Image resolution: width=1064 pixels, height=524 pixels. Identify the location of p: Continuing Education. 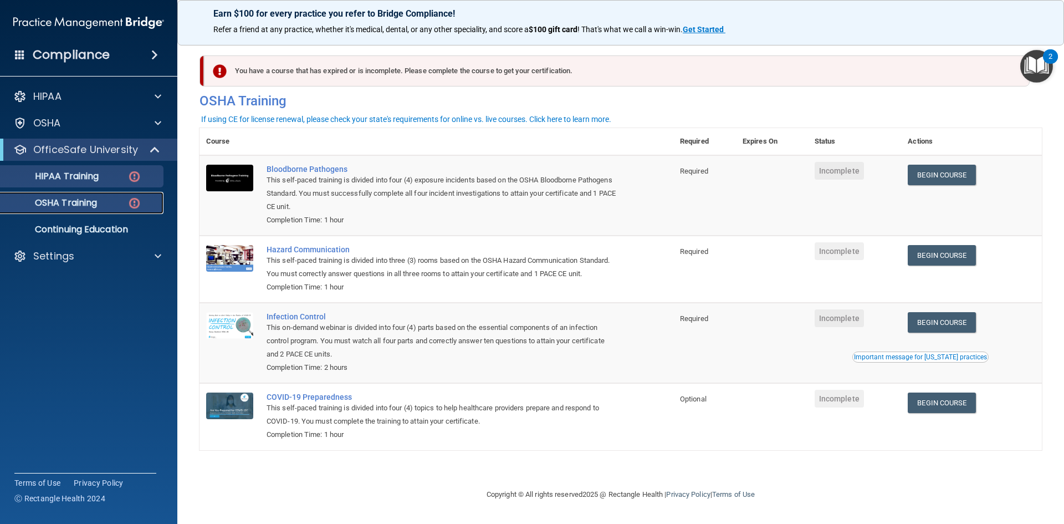
(83, 229).